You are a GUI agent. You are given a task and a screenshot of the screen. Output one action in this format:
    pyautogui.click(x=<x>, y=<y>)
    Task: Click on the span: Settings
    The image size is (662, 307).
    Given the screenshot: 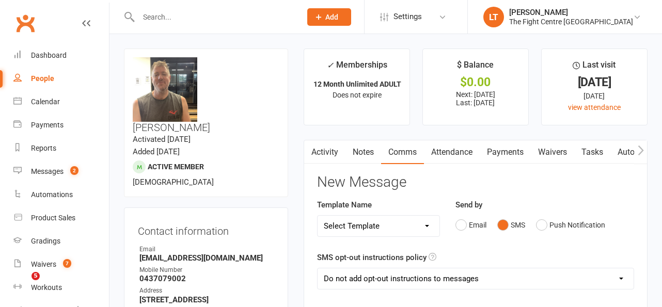 What is the action you would take?
    pyautogui.click(x=408, y=17)
    